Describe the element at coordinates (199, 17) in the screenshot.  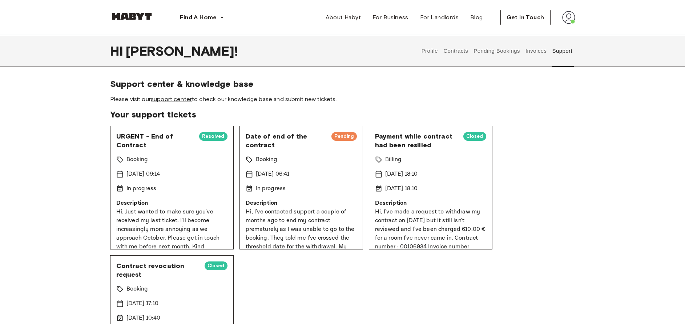
I see `span: Find A Home` at that location.